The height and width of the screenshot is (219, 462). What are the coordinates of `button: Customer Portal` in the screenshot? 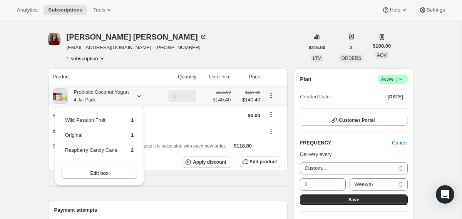 It's located at (353, 120).